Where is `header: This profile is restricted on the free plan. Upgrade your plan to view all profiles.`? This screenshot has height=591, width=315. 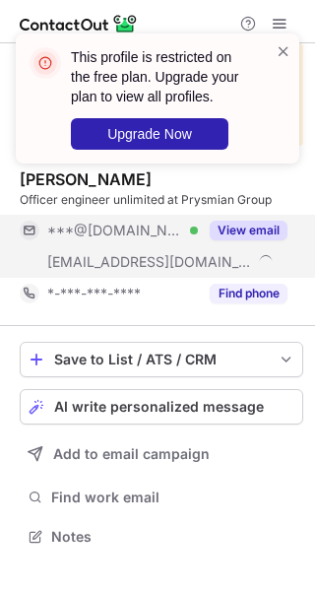
header: This profile is restricted on the free plan. Upgrade your plan to view all profiles. is located at coordinates (162, 77).